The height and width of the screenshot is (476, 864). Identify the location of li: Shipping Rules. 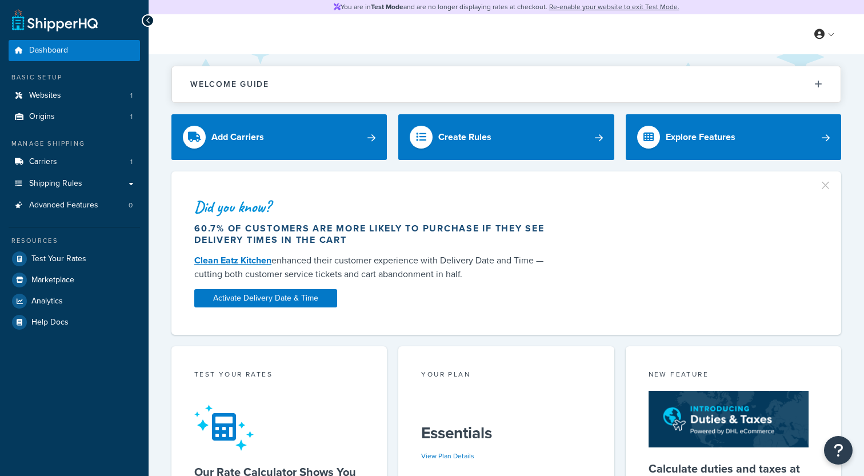
(74, 183).